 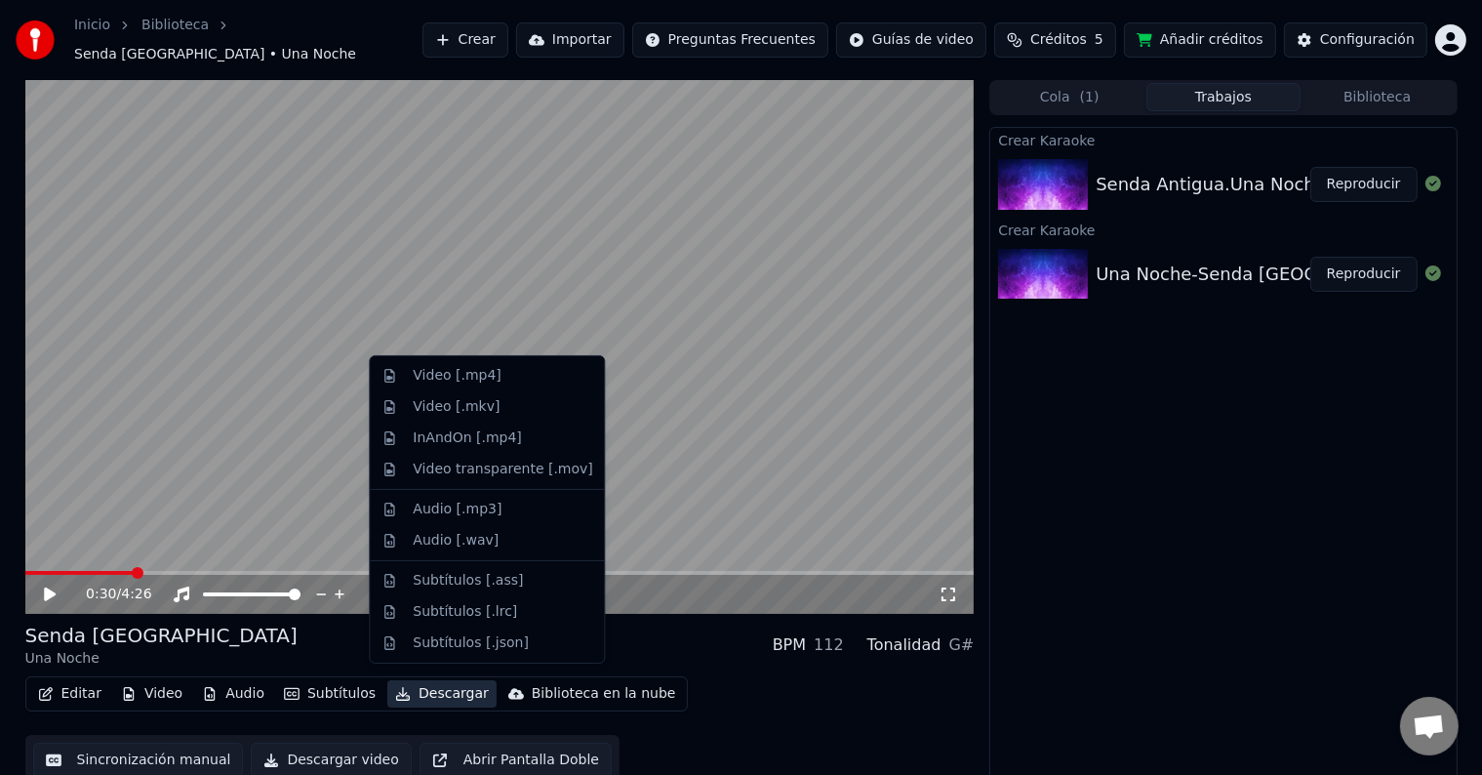 I want to click on button: Biblioteca, so click(x=1378, y=97).